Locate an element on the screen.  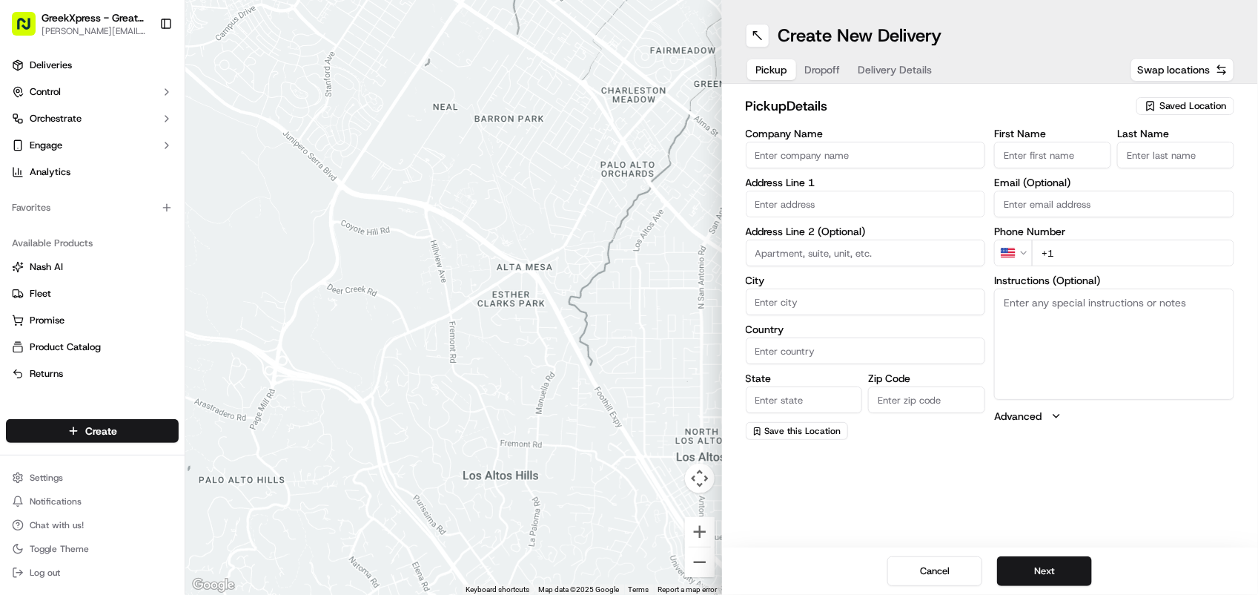
a: Powered byPylon is located at coordinates (142, 257).